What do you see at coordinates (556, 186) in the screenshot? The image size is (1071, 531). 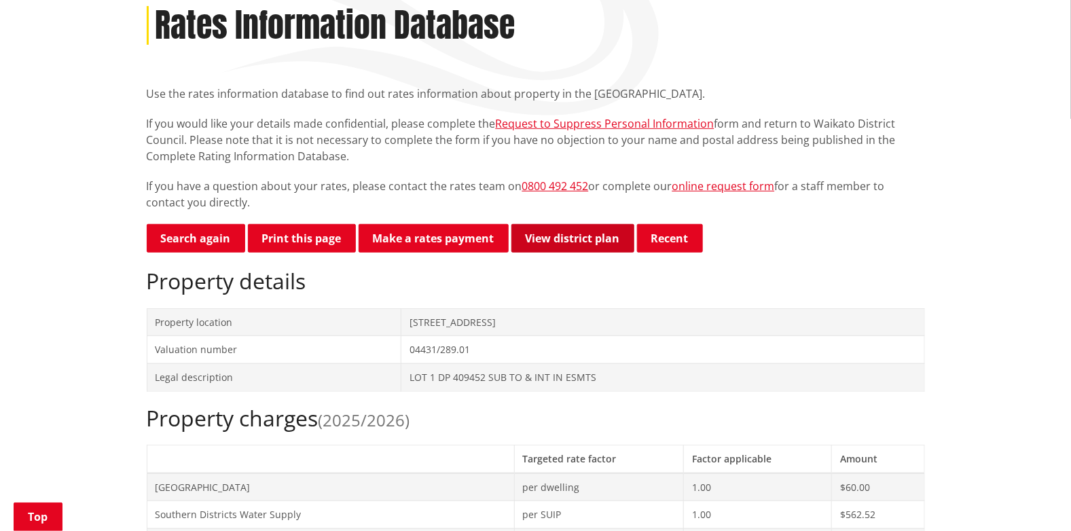 I see `a: 0800 492 452` at bounding box center [556, 186].